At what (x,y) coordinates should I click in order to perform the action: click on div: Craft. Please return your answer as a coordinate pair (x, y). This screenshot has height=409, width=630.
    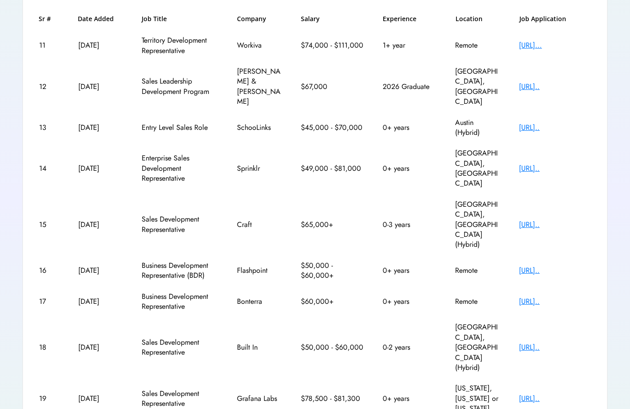
    Looking at the image, I should click on (260, 225).